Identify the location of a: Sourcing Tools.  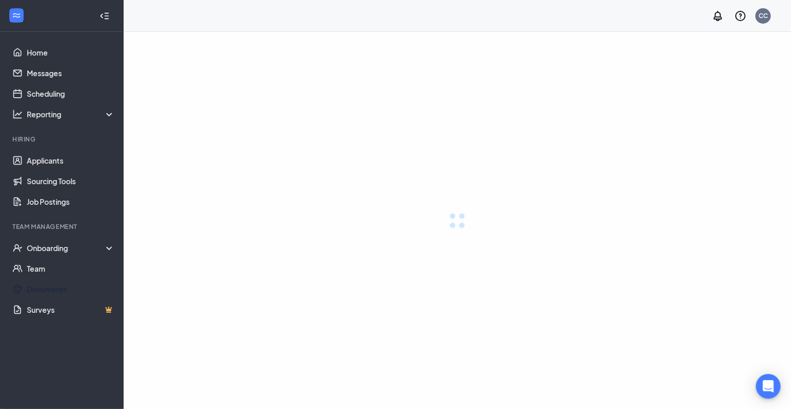
(71, 181).